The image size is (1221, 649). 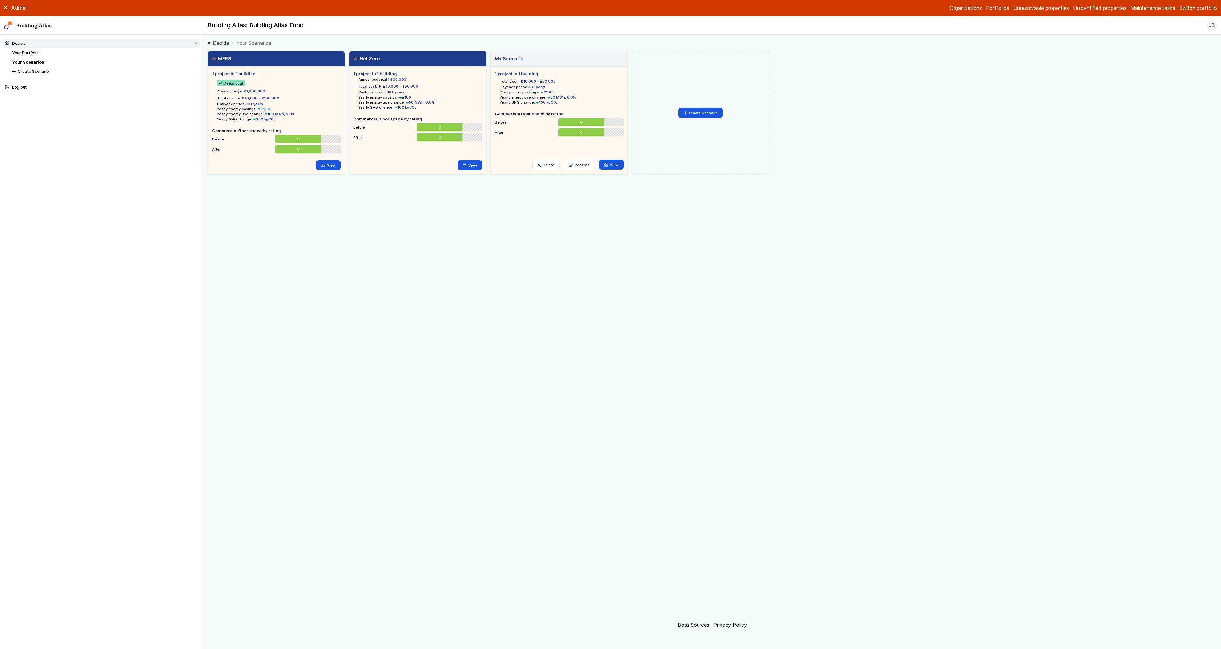 I want to click on span: Meets goal, so click(x=231, y=83).